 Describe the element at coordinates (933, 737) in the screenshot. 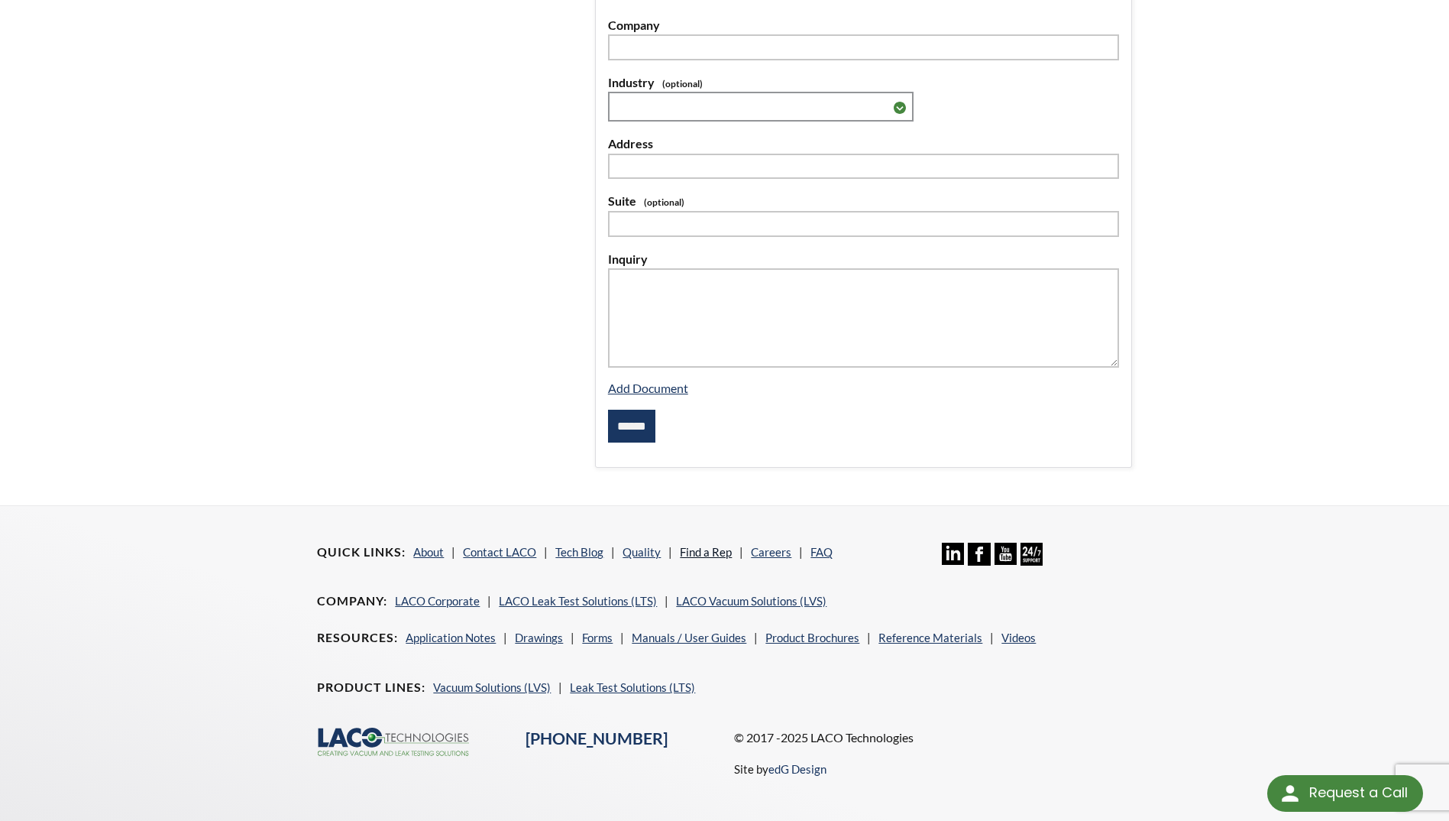

I see `p: © 2017 -2025 LACO Technologies` at that location.